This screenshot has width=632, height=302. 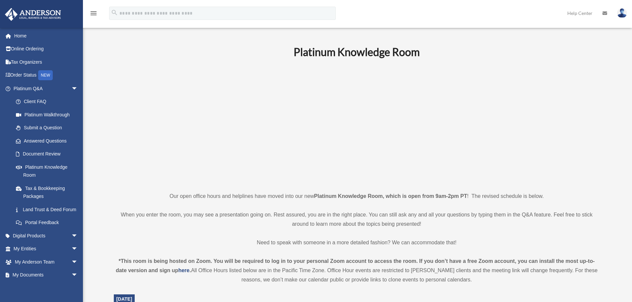 What do you see at coordinates (45, 75) in the screenshot?
I see `div: NEW` at bounding box center [45, 75].